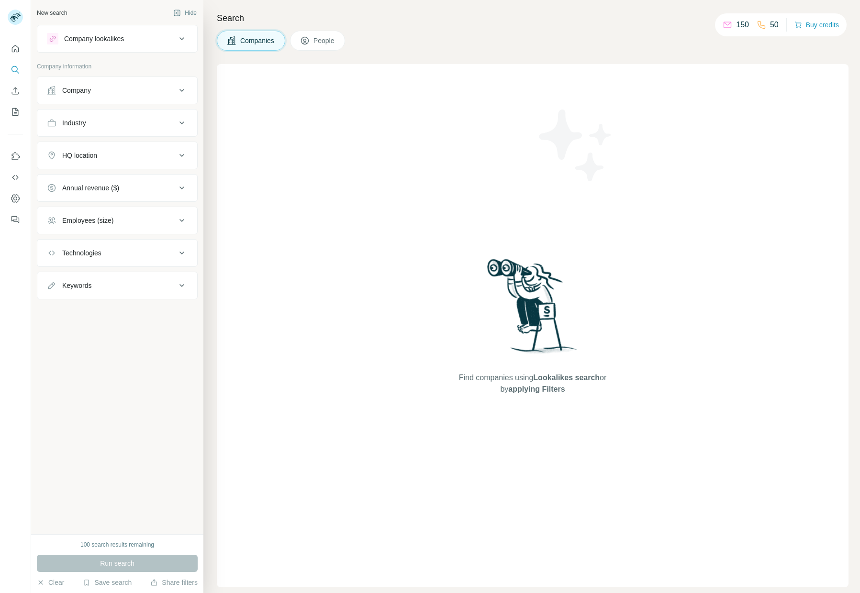 The width and height of the screenshot is (860, 593). Describe the element at coordinates (15, 70) in the screenshot. I see `button: Search` at that location.